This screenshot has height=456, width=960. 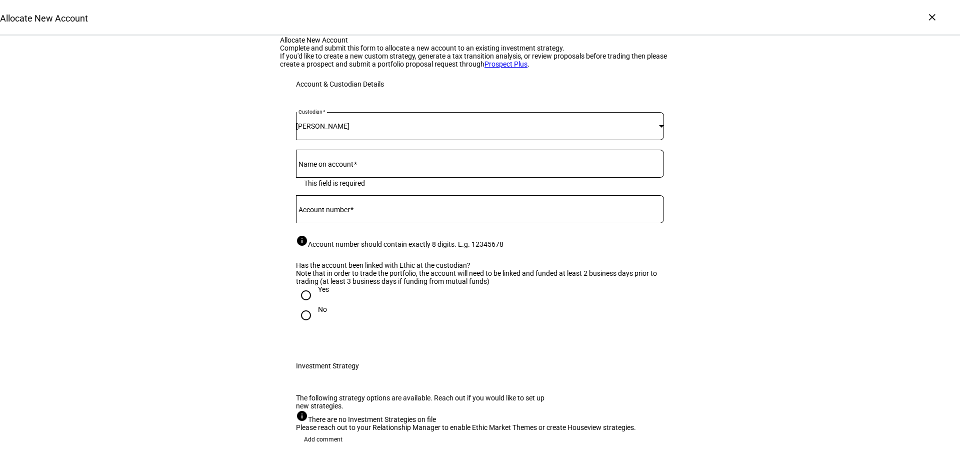 What do you see at coordinates (324, 210) in the screenshot?
I see `mat-label: Account number` at bounding box center [324, 210].